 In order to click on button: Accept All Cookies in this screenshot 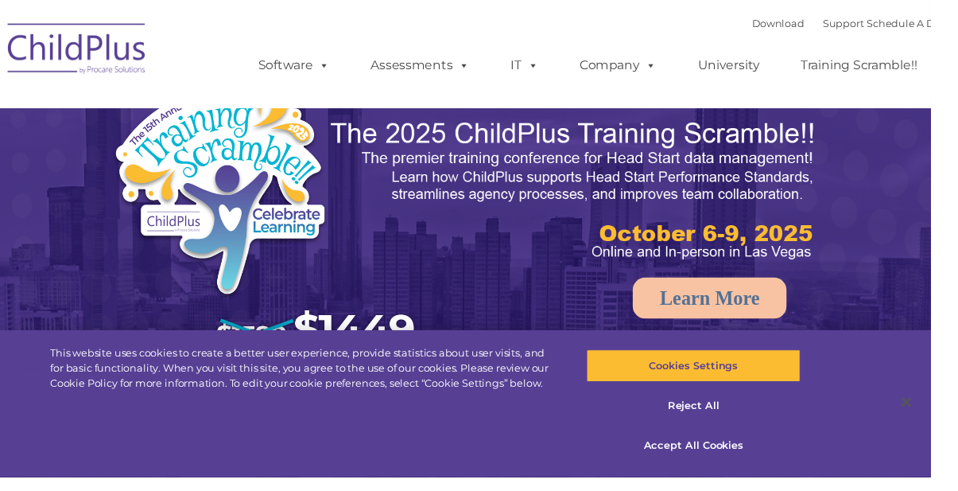, I will do `click(713, 458)`.